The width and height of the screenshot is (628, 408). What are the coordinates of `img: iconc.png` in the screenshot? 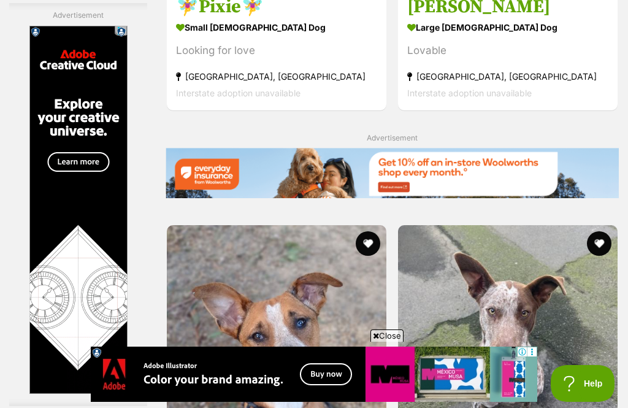 It's located at (91, 5).